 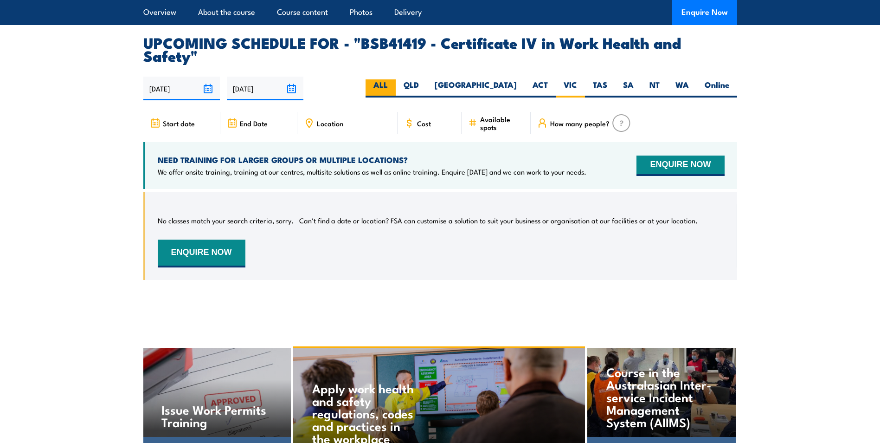 What do you see at coordinates (570, 88) in the screenshot?
I see `label: VIC` at bounding box center [570, 88].